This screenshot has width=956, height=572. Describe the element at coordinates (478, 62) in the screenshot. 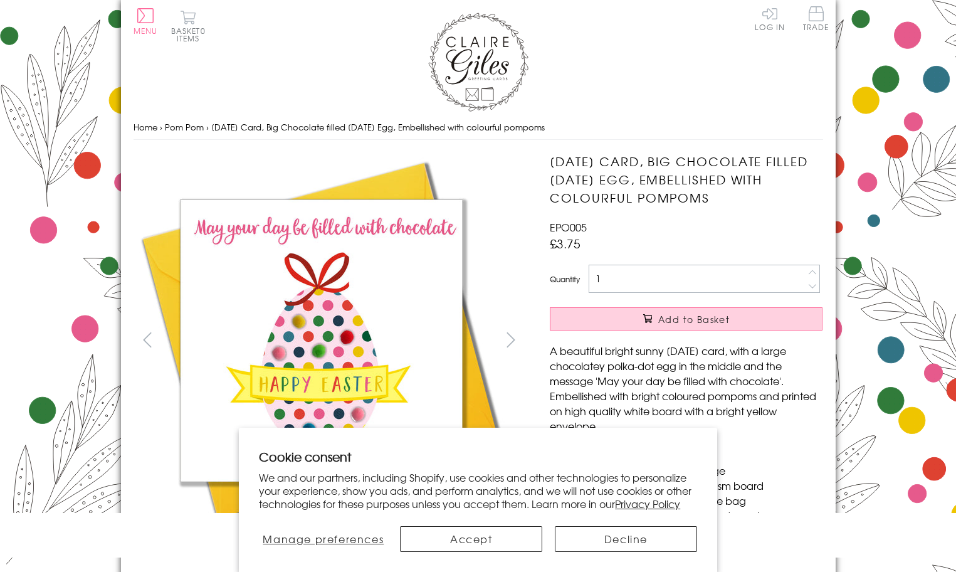

I see `img: Claire Giles Greetings Cards` at that location.